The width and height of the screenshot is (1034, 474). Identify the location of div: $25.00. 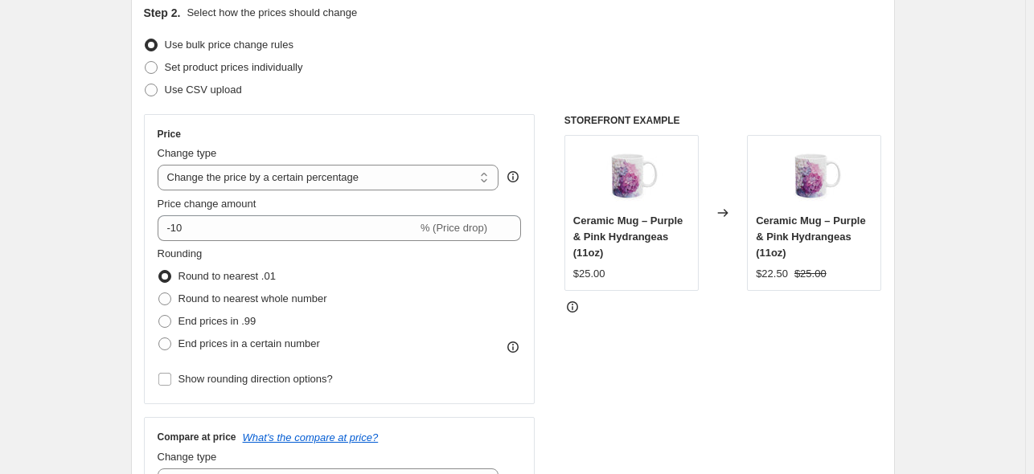
(589, 274).